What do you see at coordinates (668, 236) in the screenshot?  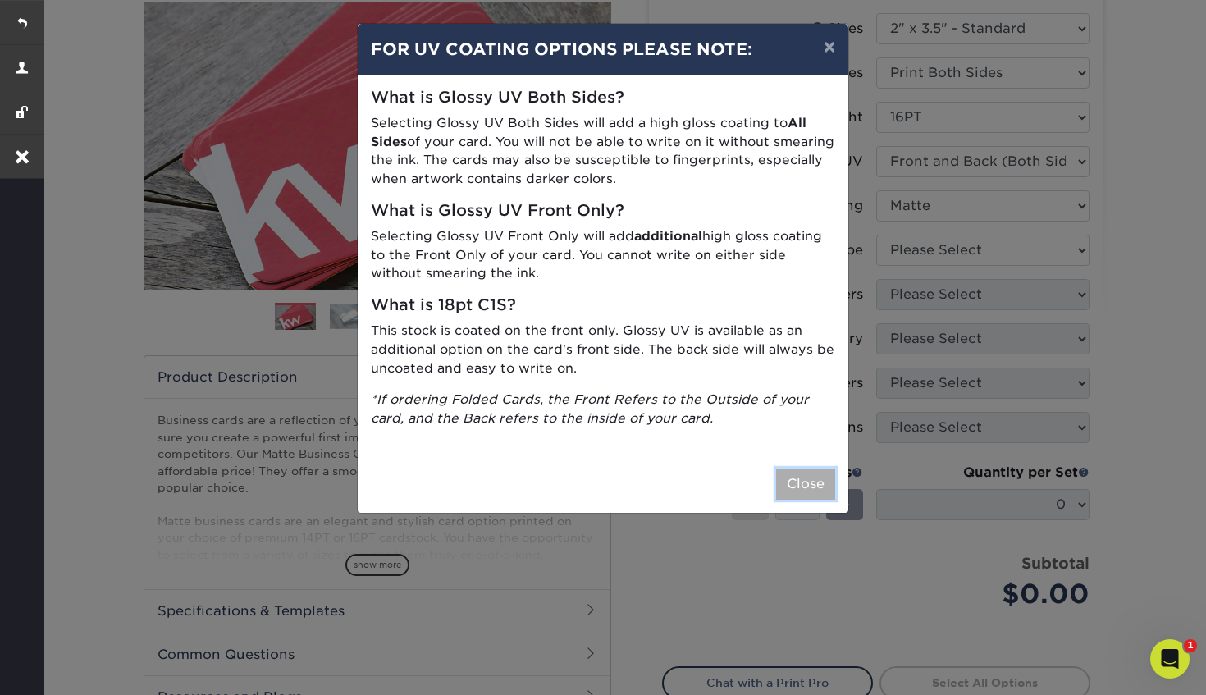 I see `strong: additional` at bounding box center [668, 236].